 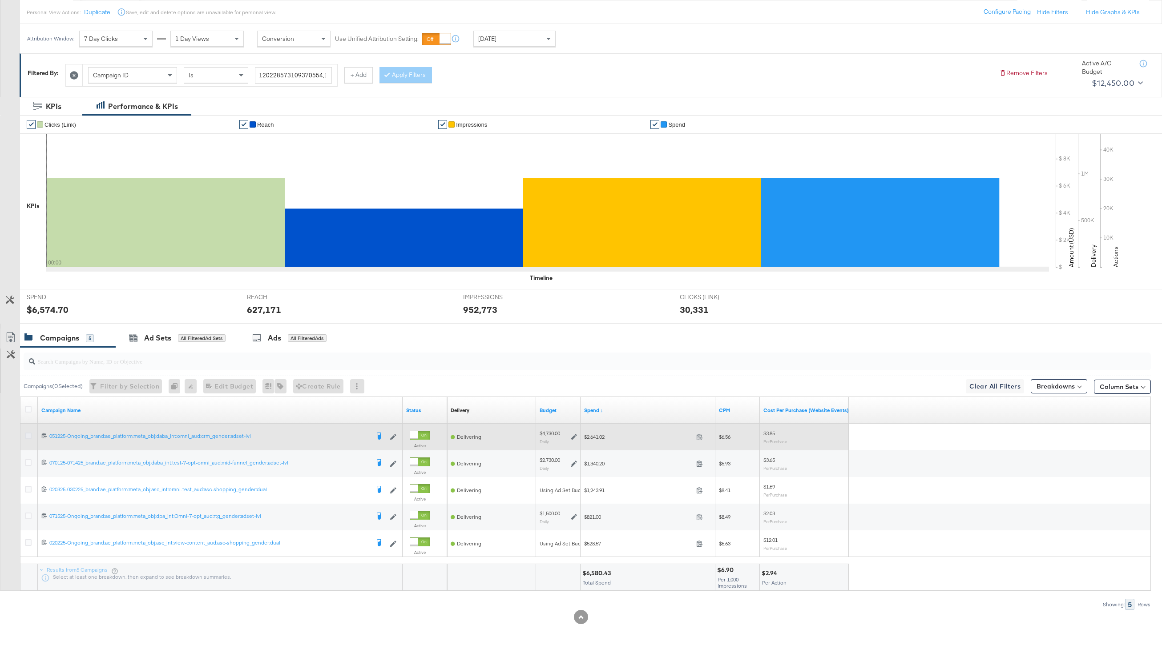 What do you see at coordinates (274, 338) in the screenshot?
I see `div: Ads` at bounding box center [274, 338].